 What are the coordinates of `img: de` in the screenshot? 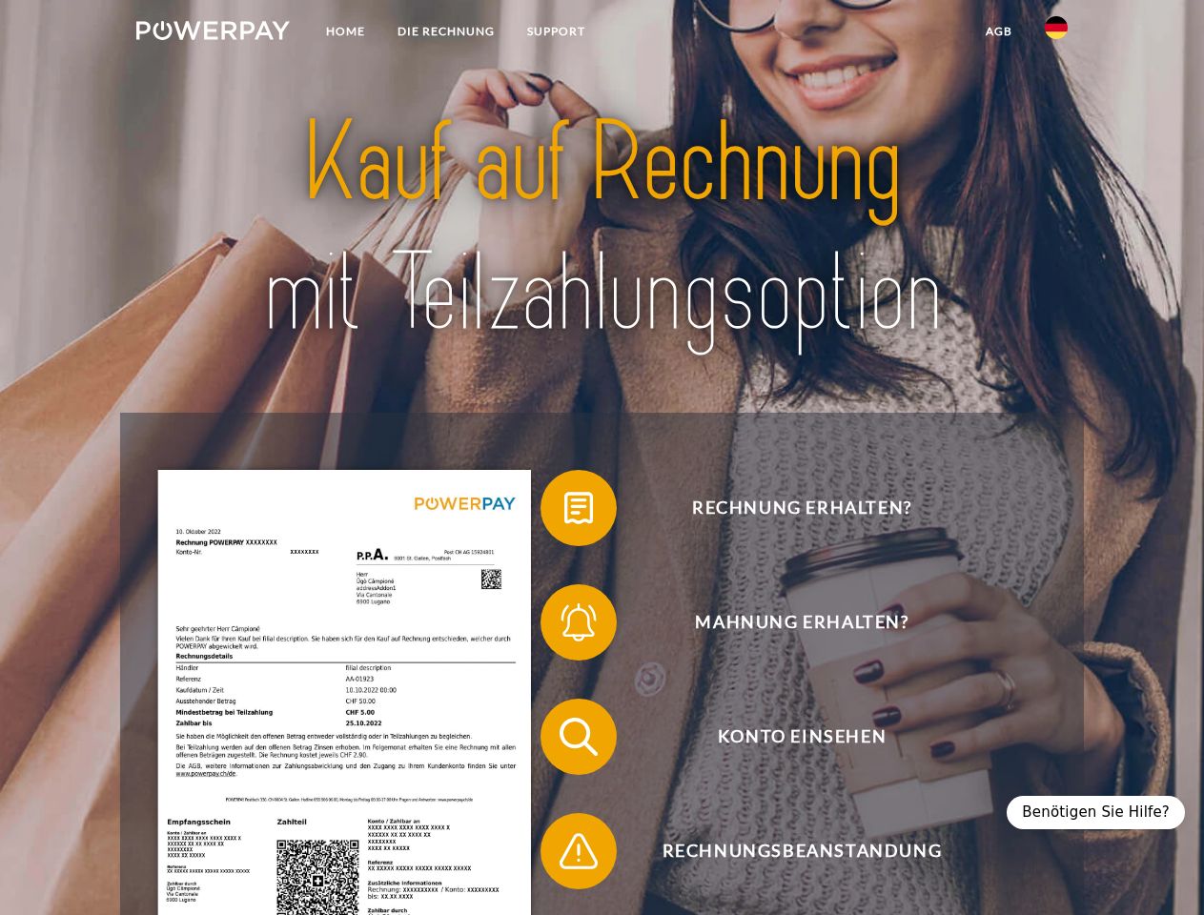 It's located at (1056, 28).